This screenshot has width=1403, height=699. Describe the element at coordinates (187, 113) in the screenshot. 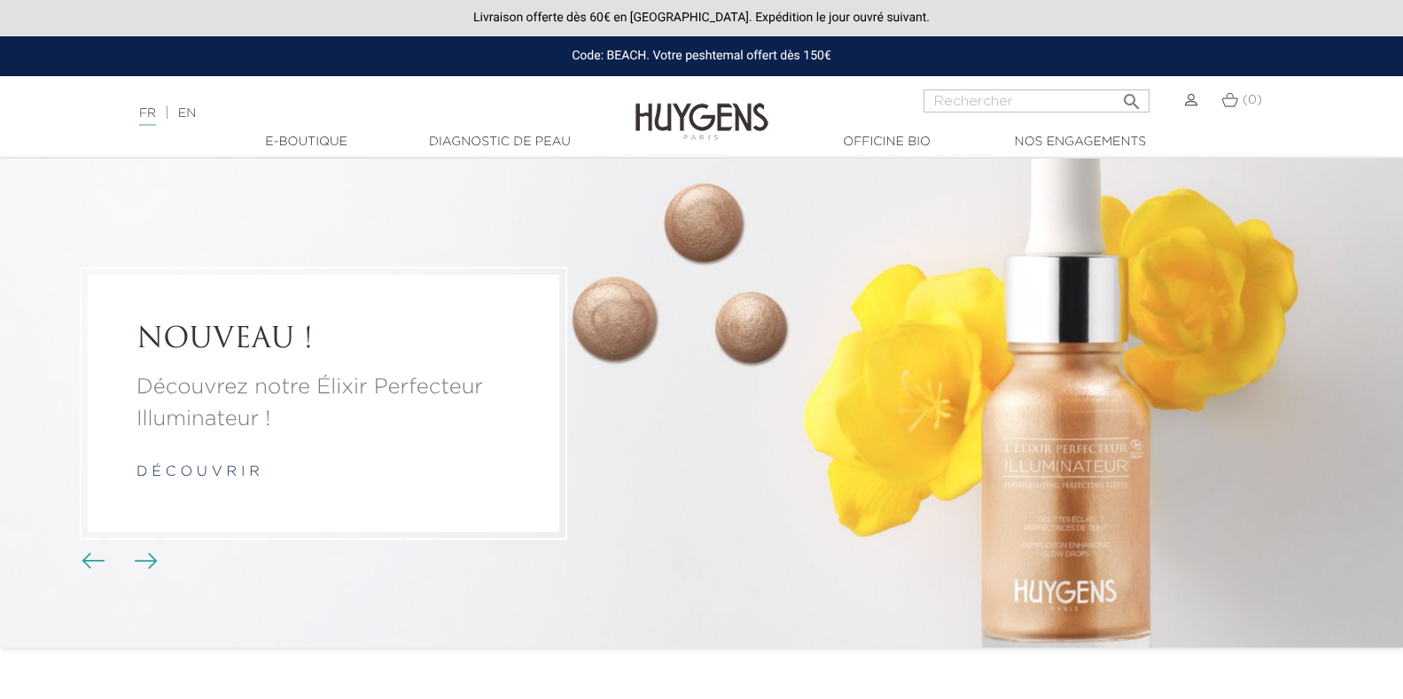

I see `a: EN` at that location.